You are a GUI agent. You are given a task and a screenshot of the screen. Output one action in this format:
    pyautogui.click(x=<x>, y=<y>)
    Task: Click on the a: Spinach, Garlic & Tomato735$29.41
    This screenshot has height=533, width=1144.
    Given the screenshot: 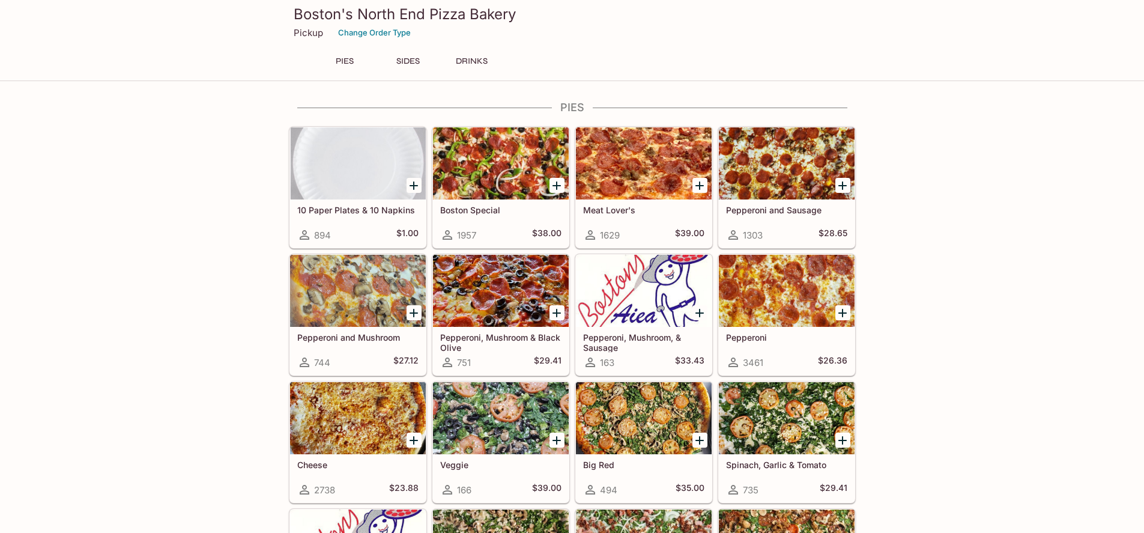 What is the action you would take?
    pyautogui.click(x=787, y=442)
    